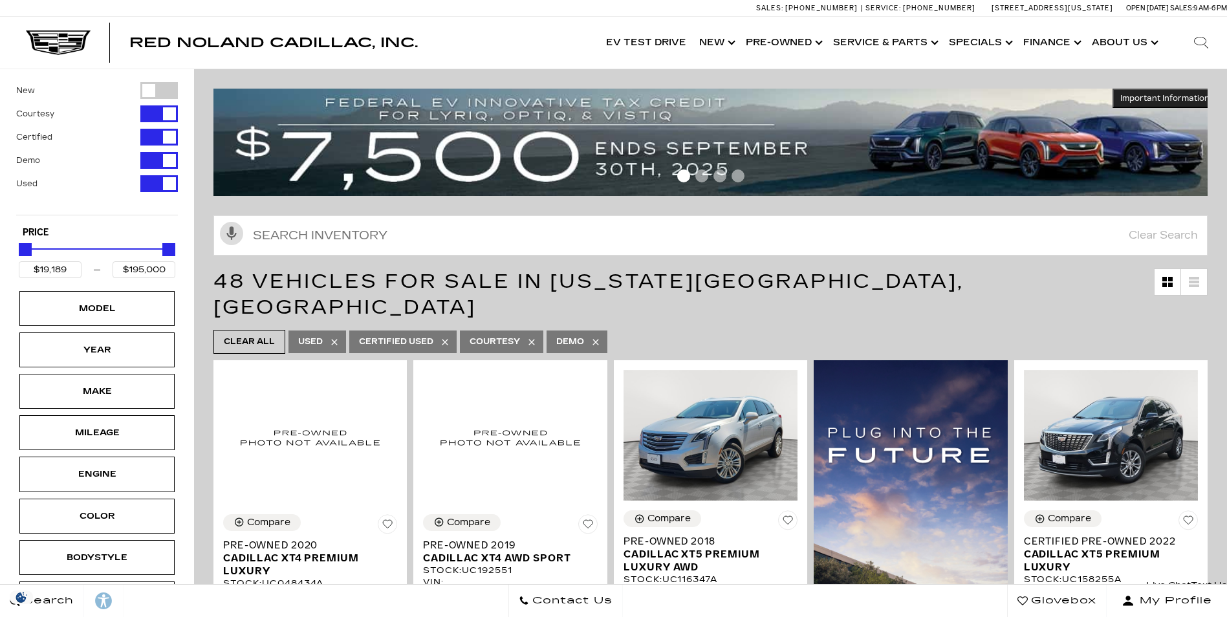 The image size is (1227, 617). I want to click on img: 2020 Cadillac XT4 Premium Luxury, so click(310, 437).